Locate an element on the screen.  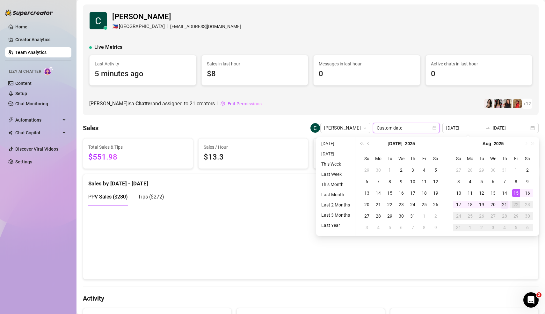
td: 2025-07-19 is located at coordinates (436, 193).